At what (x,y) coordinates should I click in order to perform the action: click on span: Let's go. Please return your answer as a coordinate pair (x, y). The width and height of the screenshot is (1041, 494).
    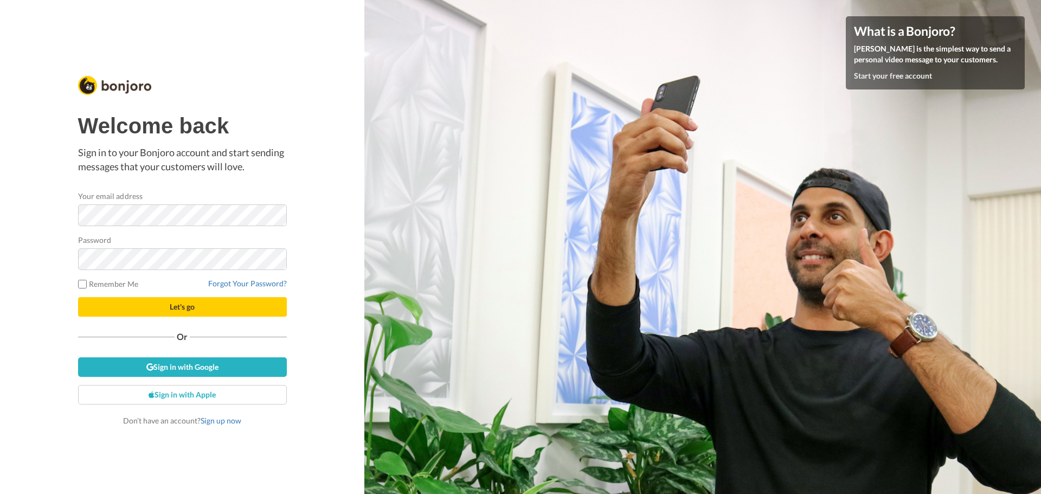
    Looking at the image, I should click on (182, 306).